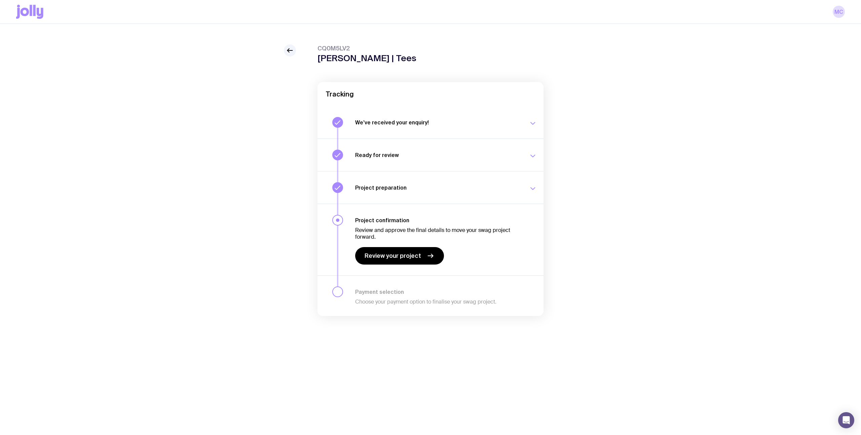 This screenshot has width=861, height=435. I want to click on h3: Payment selection, so click(438, 292).